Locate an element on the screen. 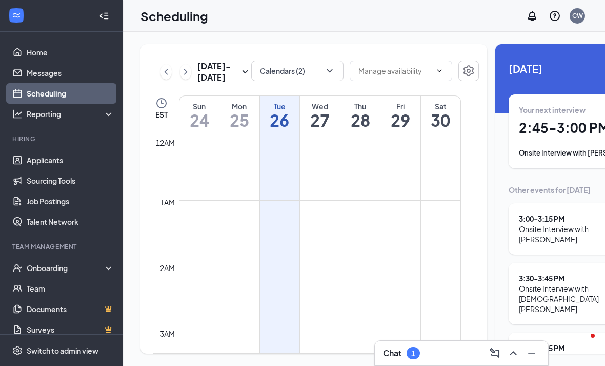 The image size is (605, 366). a: Applicants is located at coordinates (70, 160).